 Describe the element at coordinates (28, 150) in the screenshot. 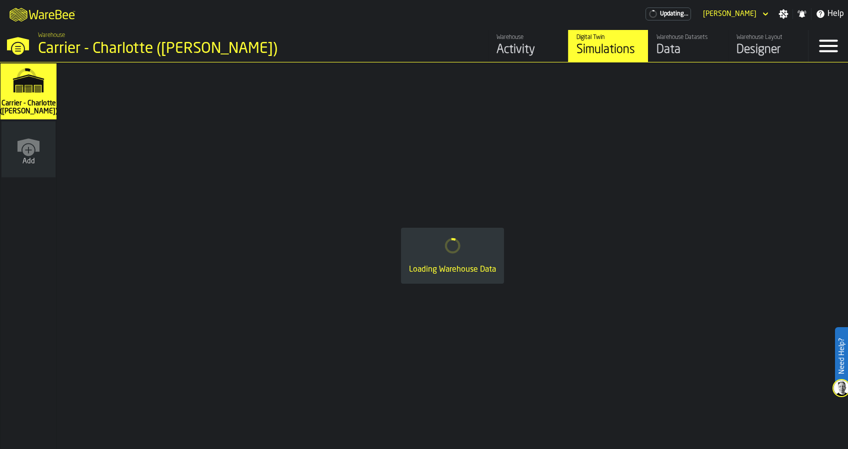

I see `a: link-to-/wh/new` at that location.